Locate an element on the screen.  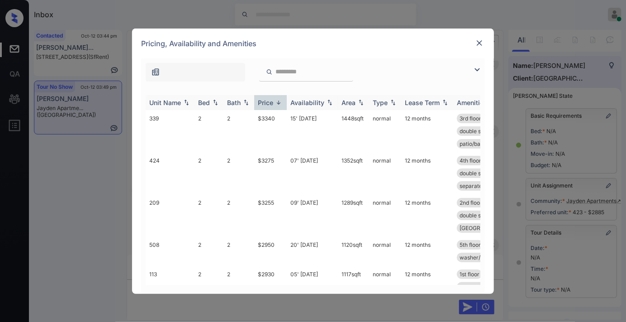
td: 209 is located at coordinates (170, 215).